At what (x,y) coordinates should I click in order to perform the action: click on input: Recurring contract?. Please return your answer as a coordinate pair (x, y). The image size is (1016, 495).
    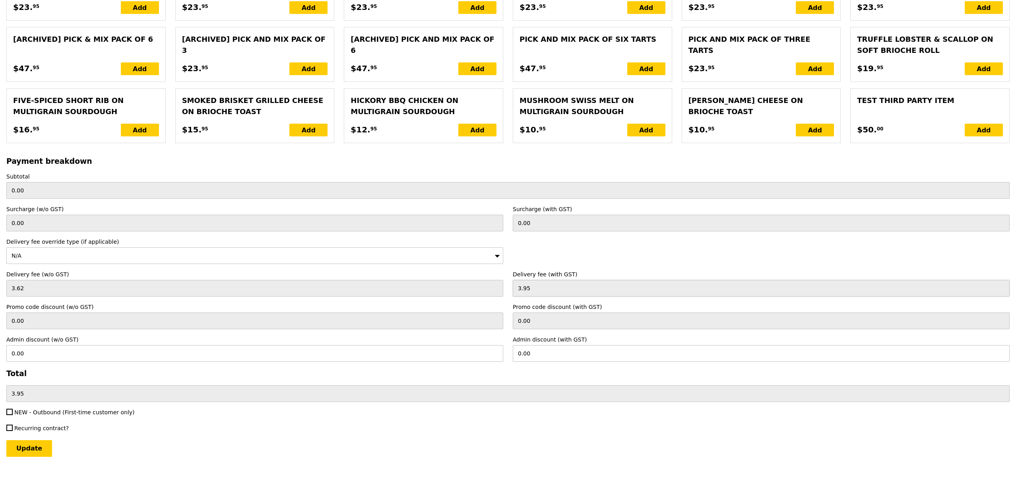
    Looking at the image, I should click on (10, 428).